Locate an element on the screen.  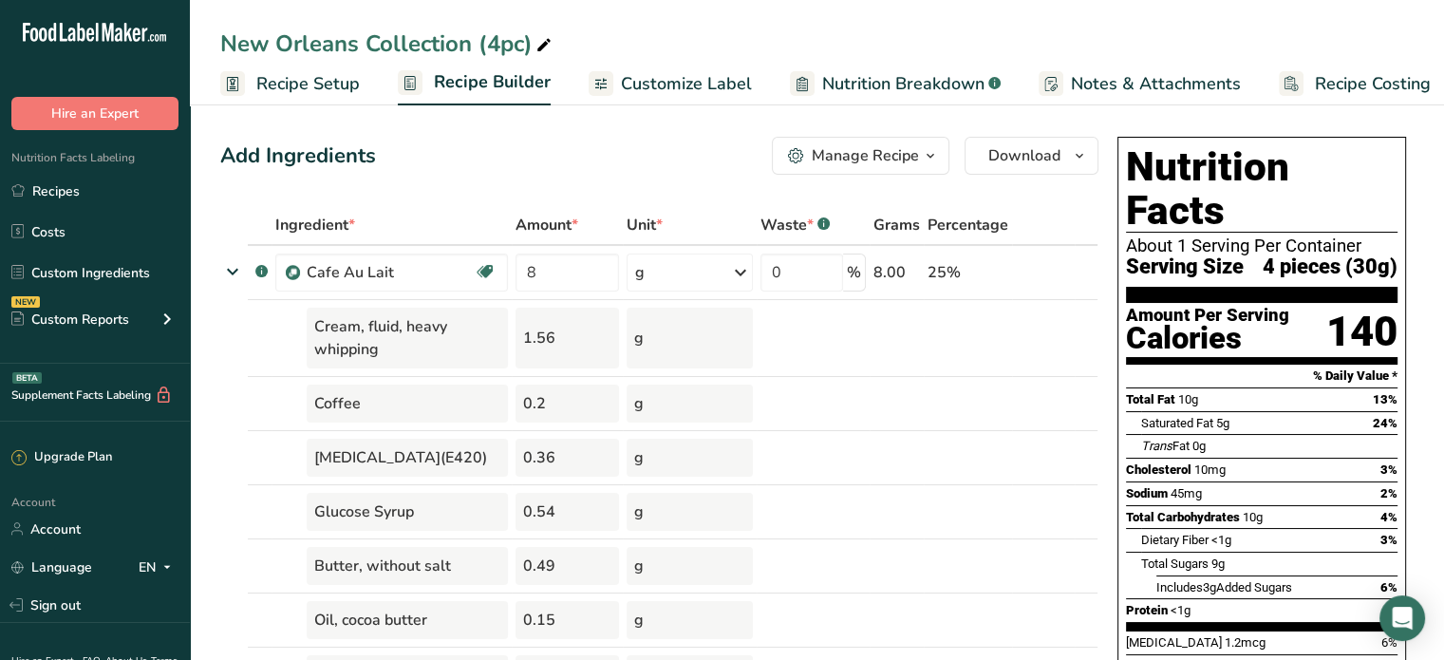
span: Nutrition Breakdown is located at coordinates (903, 84).